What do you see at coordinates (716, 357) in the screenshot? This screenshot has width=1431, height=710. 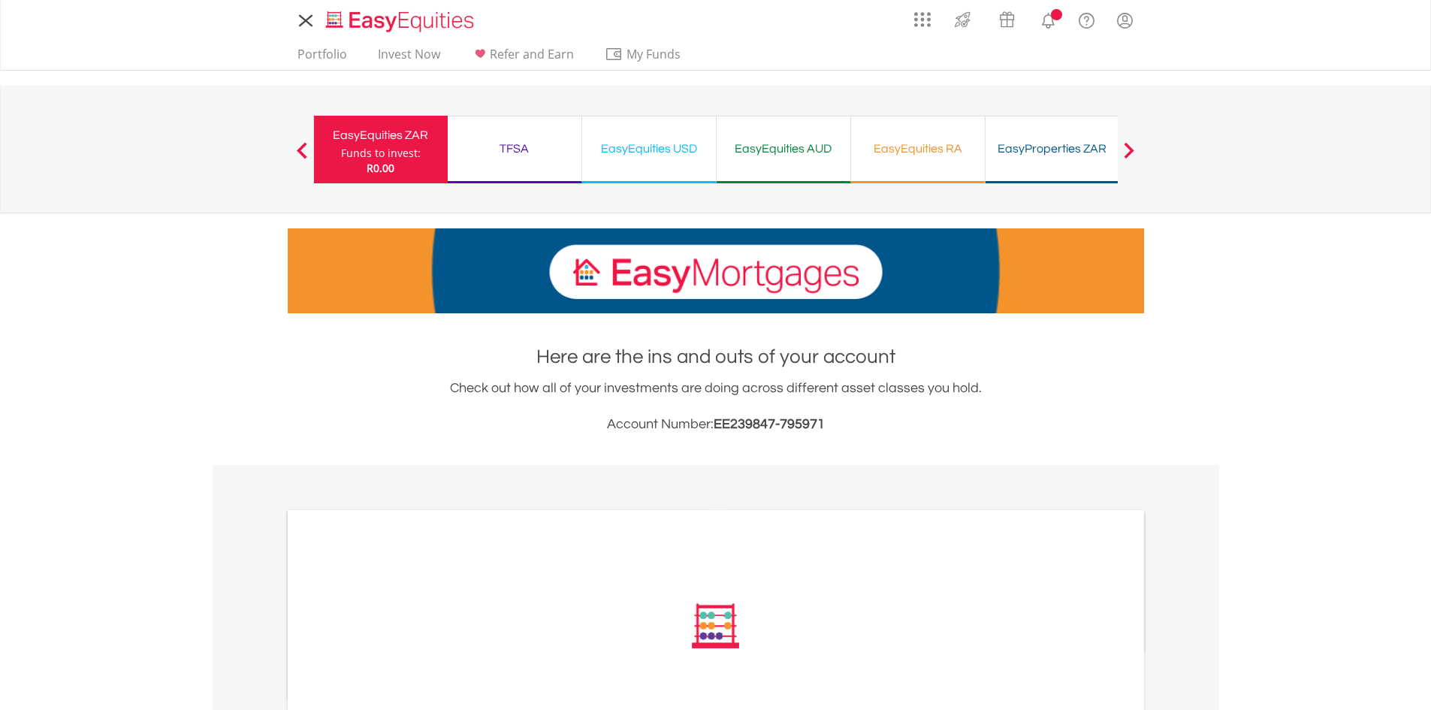 I see `h1: Here are the ins and outs of your account` at bounding box center [716, 357].